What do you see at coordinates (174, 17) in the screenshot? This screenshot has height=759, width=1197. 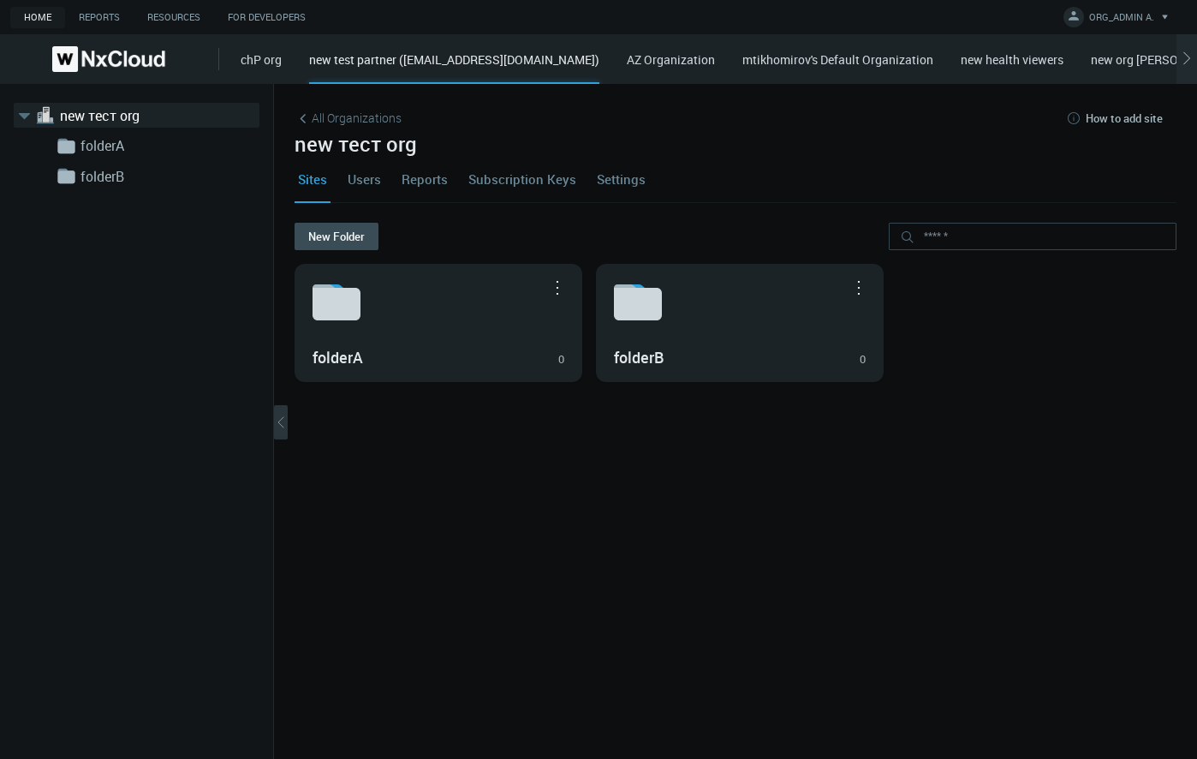 I see `a: Resources` at bounding box center [174, 17].